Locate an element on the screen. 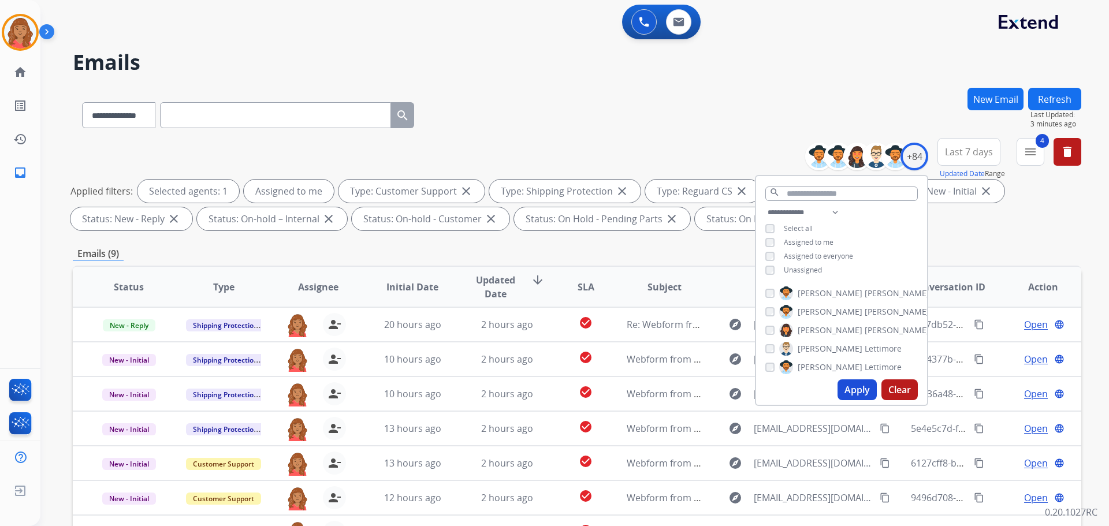 This screenshot has width=1109, height=526. span: Unassigned is located at coordinates (803, 270).